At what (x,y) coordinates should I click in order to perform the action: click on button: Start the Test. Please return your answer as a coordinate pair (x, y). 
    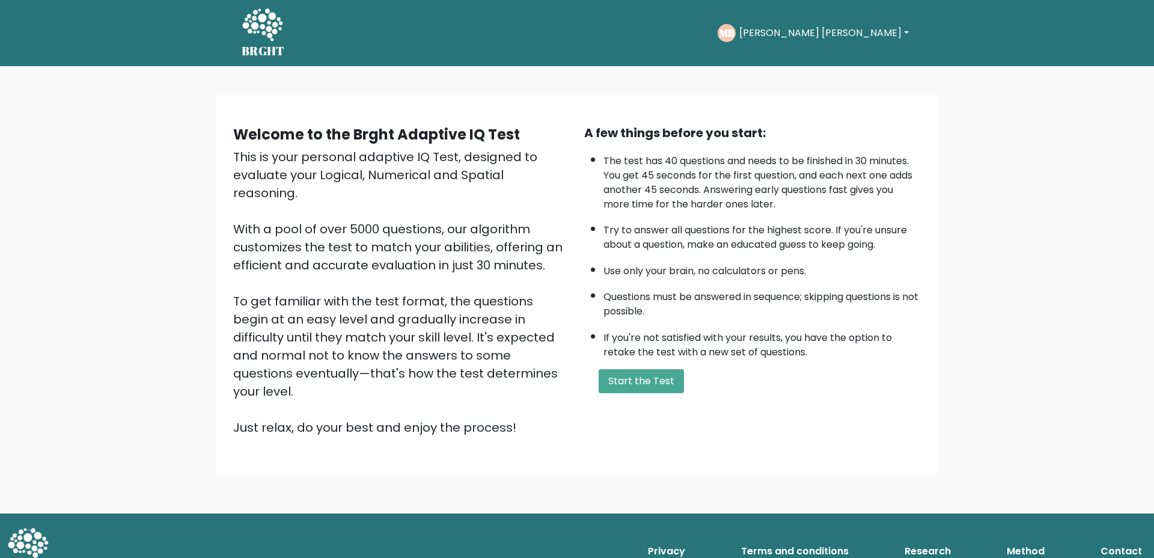
    Looking at the image, I should click on (641, 381).